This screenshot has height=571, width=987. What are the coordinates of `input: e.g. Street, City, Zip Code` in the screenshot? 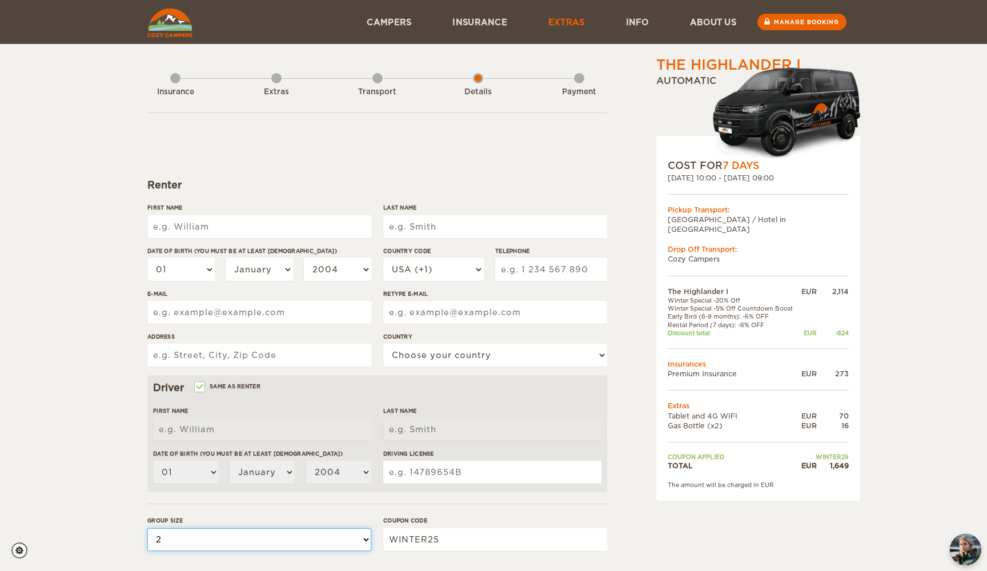 It's located at (259, 355).